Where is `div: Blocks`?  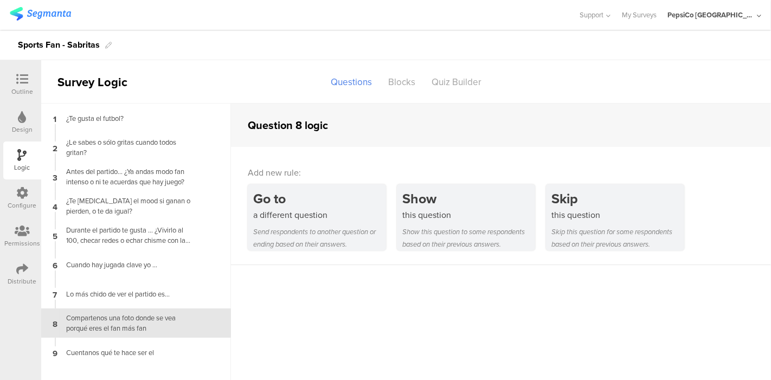 div: Blocks is located at coordinates (402, 82).